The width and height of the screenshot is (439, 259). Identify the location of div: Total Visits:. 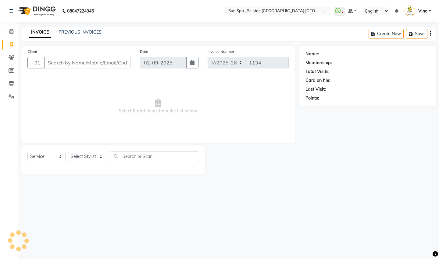
(317, 71).